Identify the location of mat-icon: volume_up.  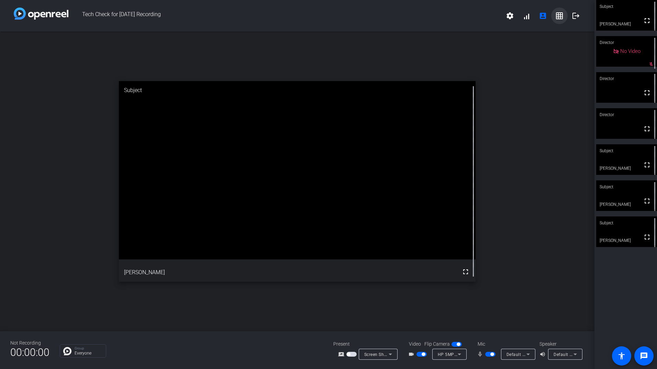
(544, 354).